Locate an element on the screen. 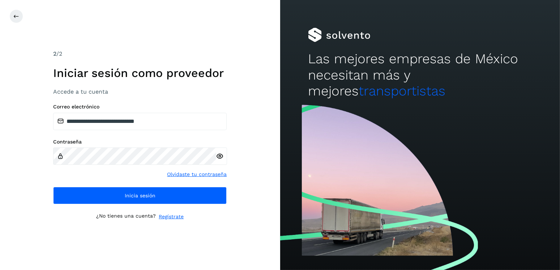 This screenshot has width=560, height=270. a: Olvidaste tu contraseña is located at coordinates (197, 174).